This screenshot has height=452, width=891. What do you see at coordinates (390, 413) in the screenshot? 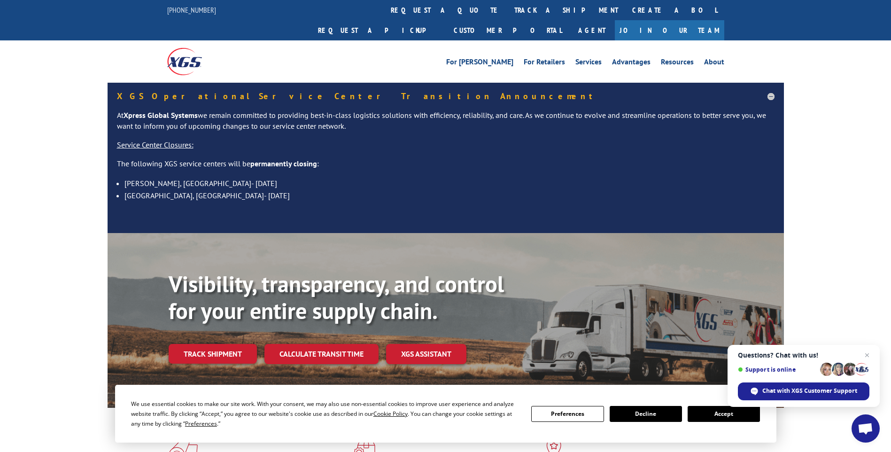
I see `span: Cookie Policy` at bounding box center [390, 413].